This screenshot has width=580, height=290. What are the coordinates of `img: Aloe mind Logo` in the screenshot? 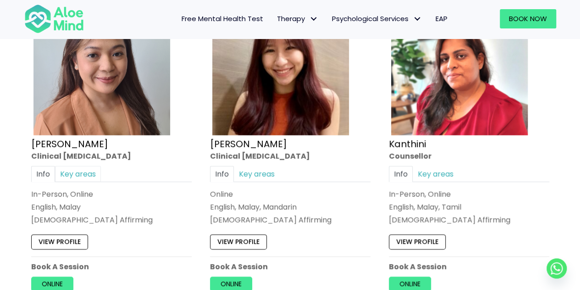 It's located at (54, 19).